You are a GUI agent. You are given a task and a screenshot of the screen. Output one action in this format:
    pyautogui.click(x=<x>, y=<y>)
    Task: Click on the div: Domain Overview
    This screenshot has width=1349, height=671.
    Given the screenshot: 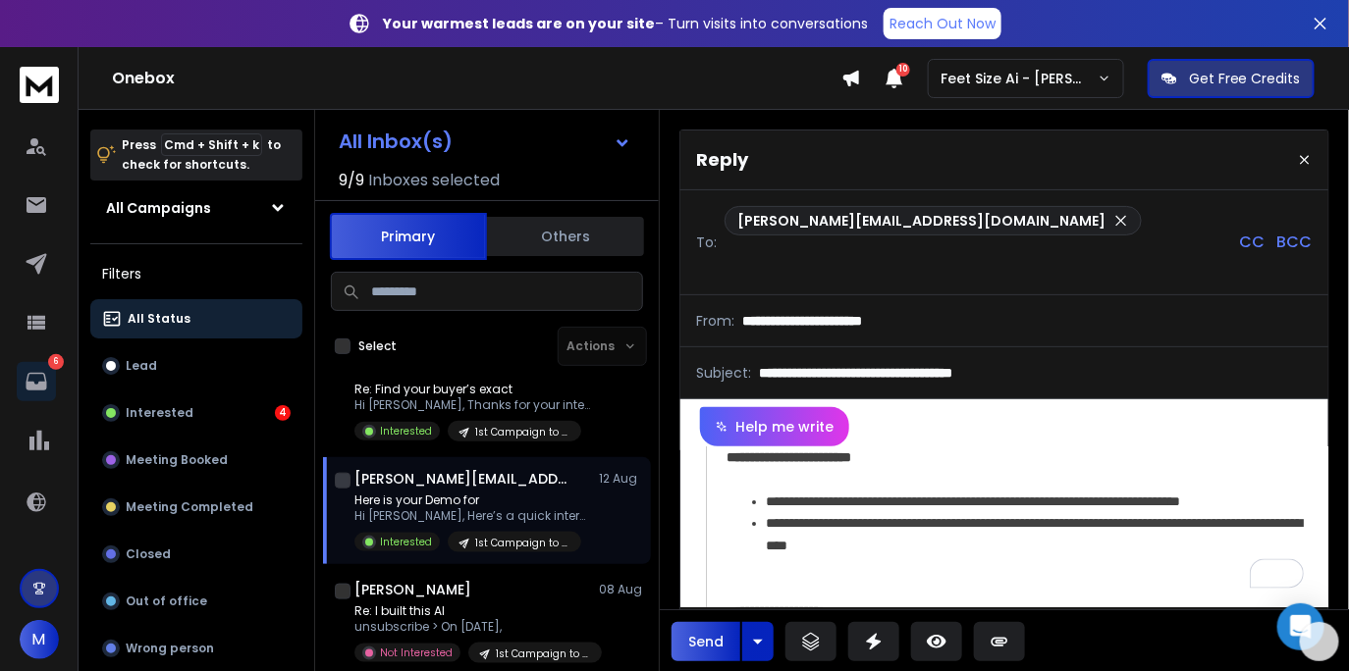 What is the action you would take?
    pyautogui.click(x=125, y=122)
    